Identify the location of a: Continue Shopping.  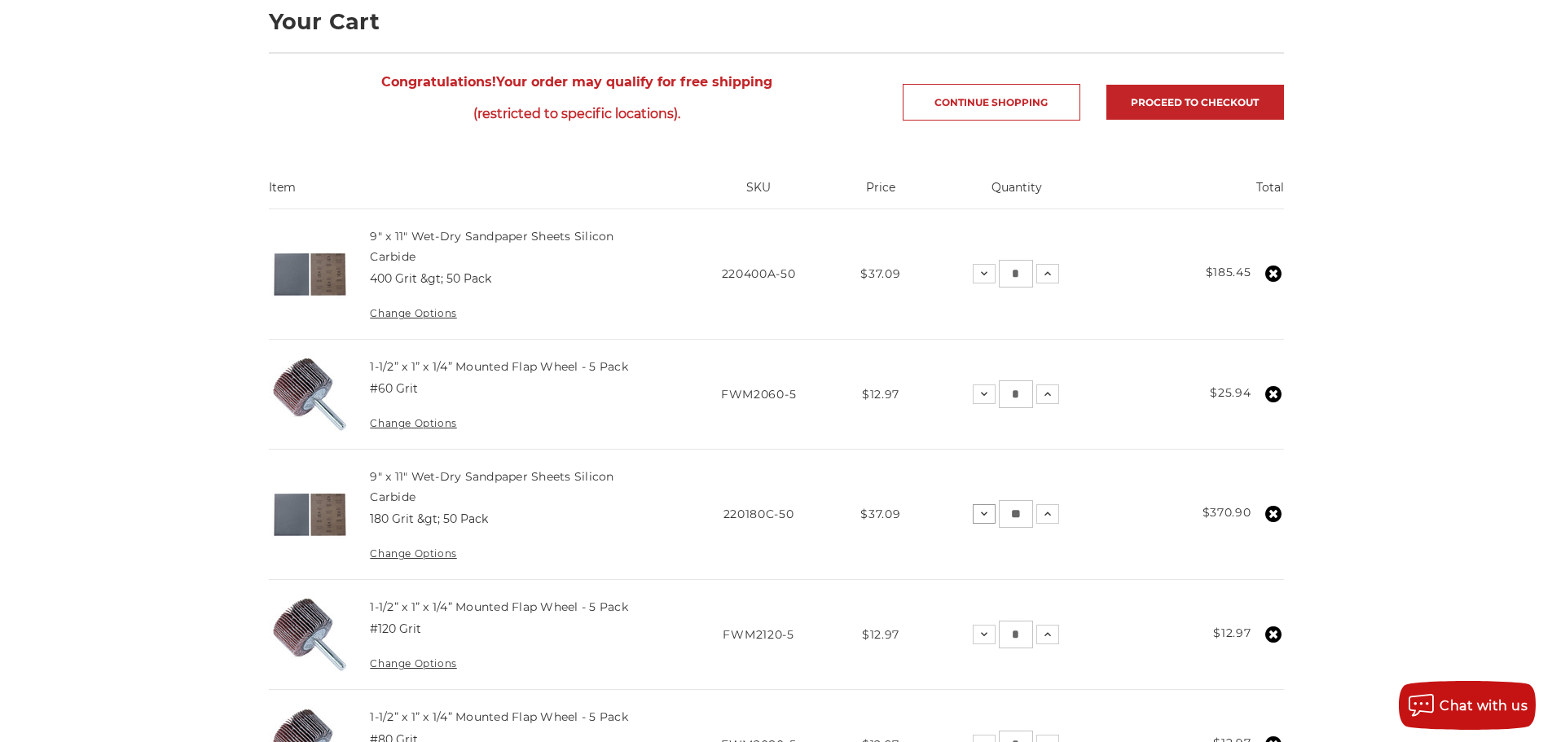
(992, 102).